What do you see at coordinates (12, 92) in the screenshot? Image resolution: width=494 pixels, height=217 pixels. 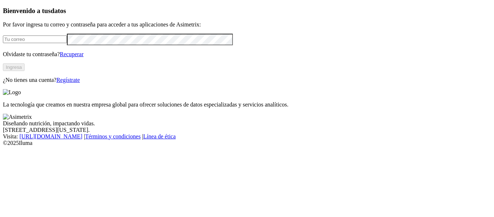 I see `img: Logo` at bounding box center [12, 92].